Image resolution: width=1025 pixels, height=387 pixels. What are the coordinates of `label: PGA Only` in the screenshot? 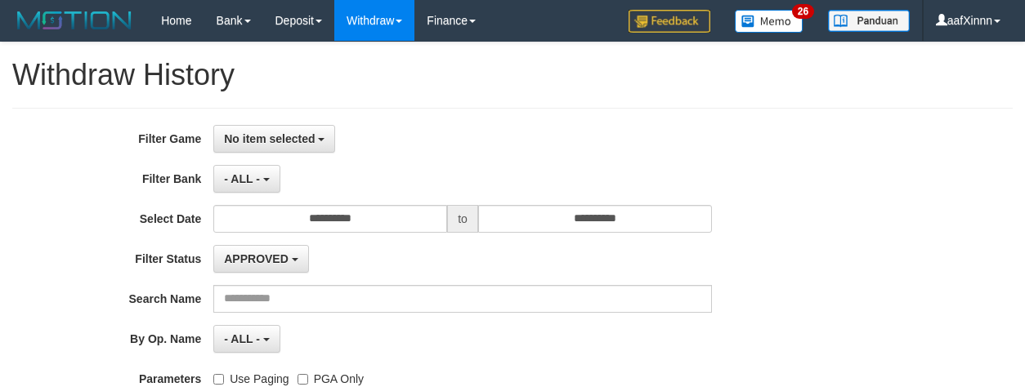 It's located at (330, 376).